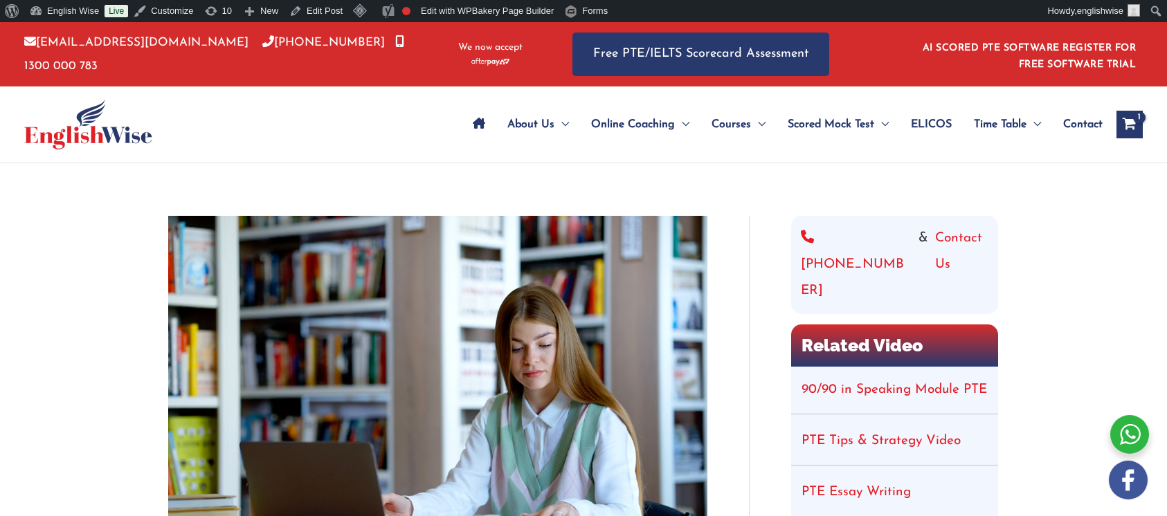 The height and width of the screenshot is (516, 1167). Describe the element at coordinates (731, 125) in the screenshot. I see `span: Courses` at that location.